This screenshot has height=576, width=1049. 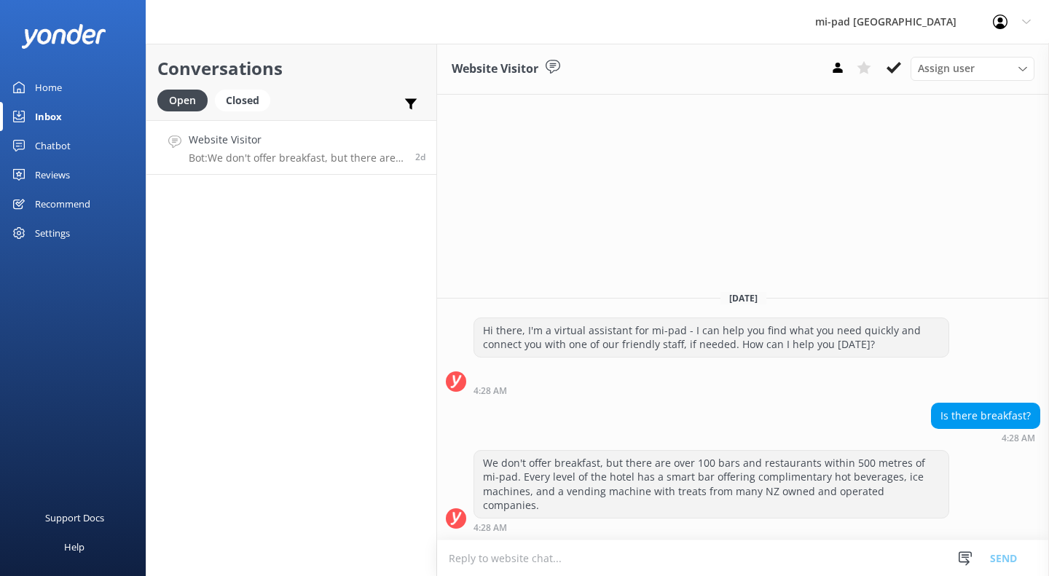 What do you see at coordinates (947, 69) in the screenshot?
I see `span: Assign user` at bounding box center [947, 69].